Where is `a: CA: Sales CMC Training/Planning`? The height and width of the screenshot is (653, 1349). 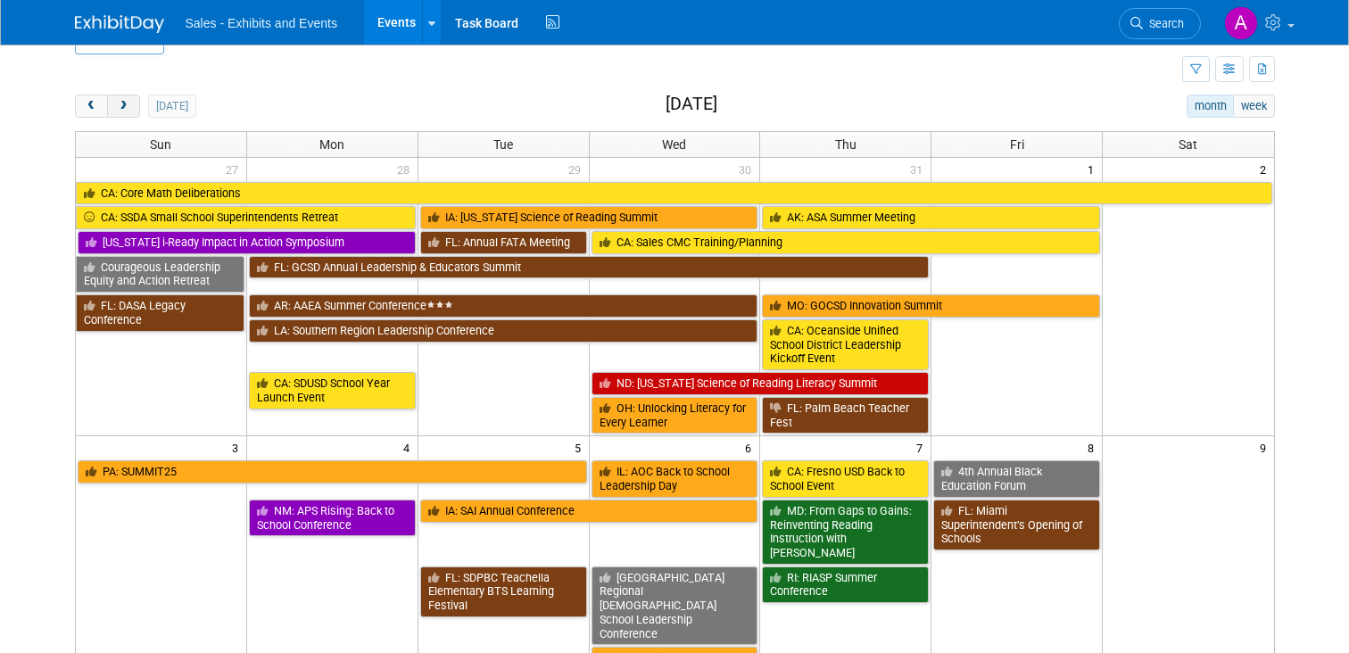 a: CA: Sales CMC Training/Planning is located at coordinates (846, 243).